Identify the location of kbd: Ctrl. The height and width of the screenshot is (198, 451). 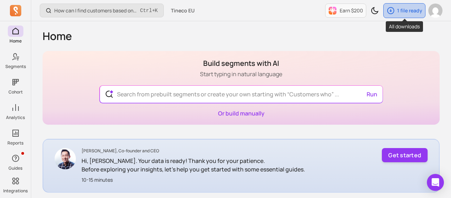
(146, 11).